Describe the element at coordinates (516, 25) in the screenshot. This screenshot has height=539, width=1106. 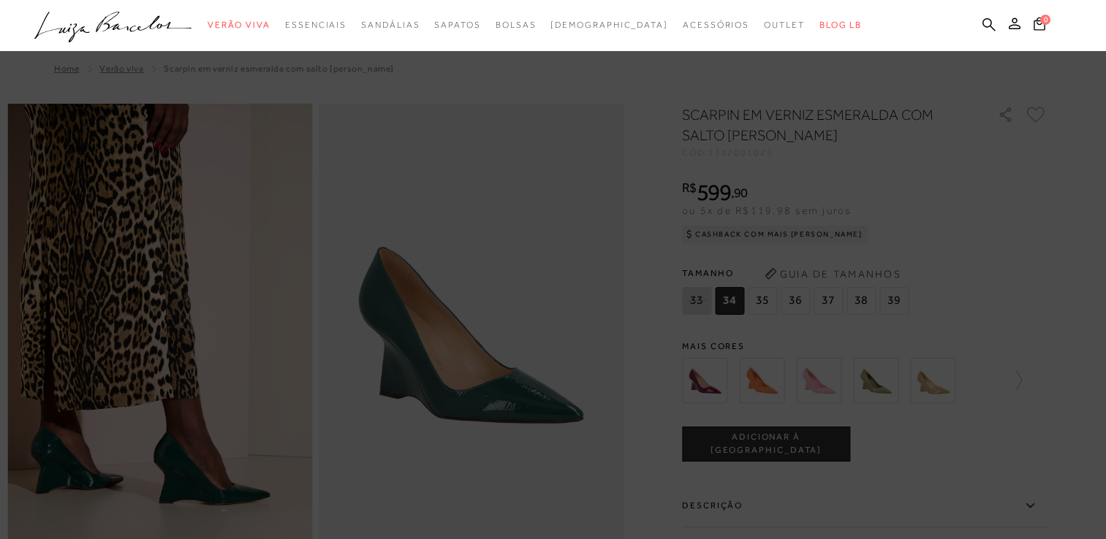
I see `span: Bolsas` at that location.